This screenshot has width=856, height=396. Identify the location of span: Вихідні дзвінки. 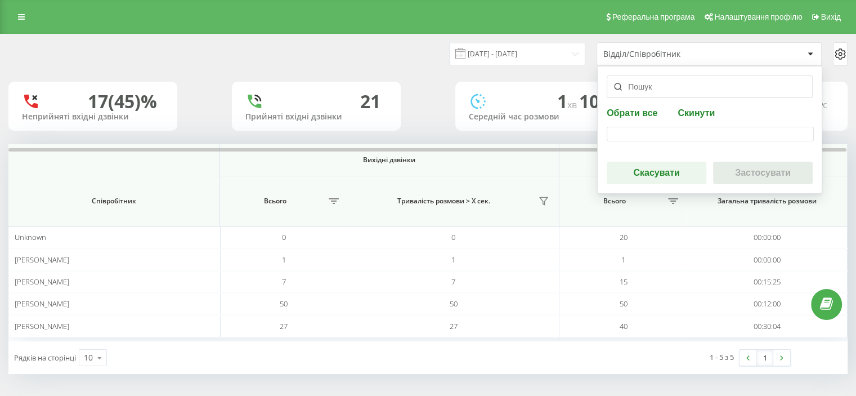
(389, 160).